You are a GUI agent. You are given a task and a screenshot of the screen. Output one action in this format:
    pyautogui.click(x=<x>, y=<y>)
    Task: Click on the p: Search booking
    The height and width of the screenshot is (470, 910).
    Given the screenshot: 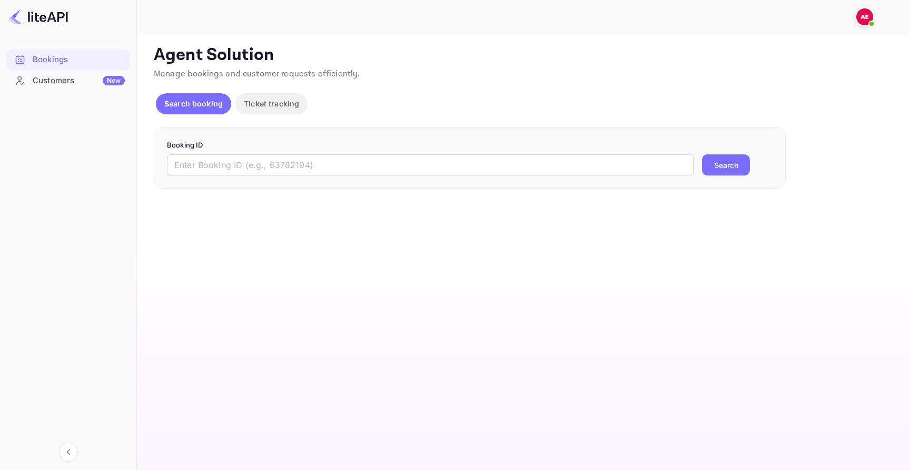 What is the action you would take?
    pyautogui.click(x=193, y=103)
    